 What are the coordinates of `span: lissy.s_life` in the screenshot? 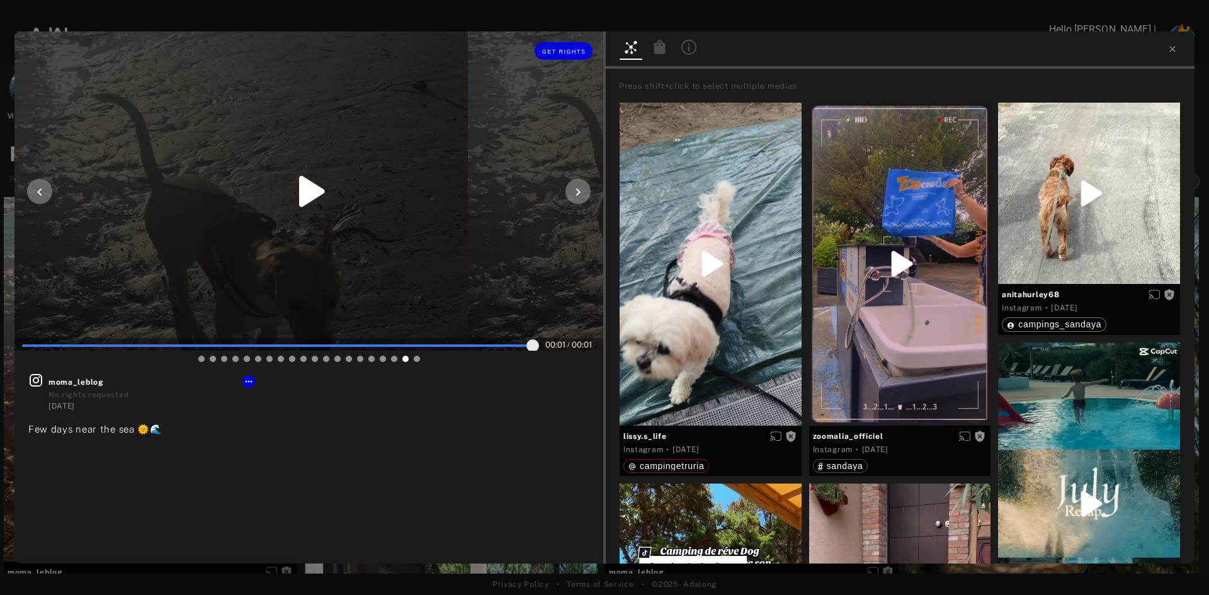 It's located at (710, 437).